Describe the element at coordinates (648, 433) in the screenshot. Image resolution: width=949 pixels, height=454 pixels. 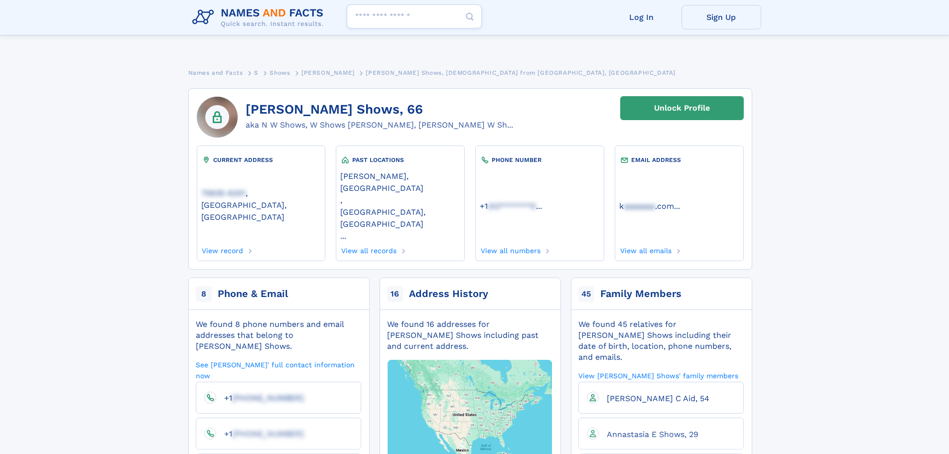
I see `a: Annastasia E Shows, 29` at that location.